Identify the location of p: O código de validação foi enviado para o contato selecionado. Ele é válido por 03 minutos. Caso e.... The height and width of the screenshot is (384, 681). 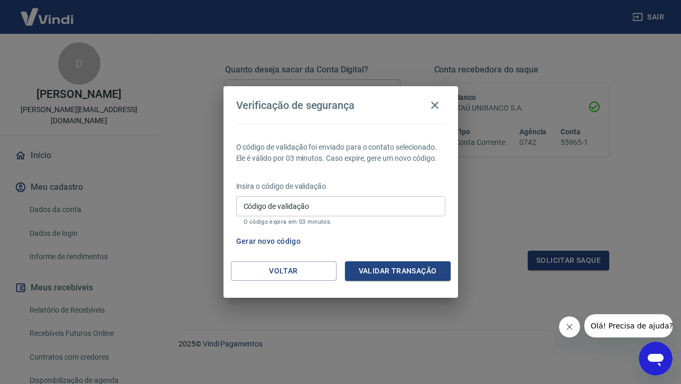
(341, 153).